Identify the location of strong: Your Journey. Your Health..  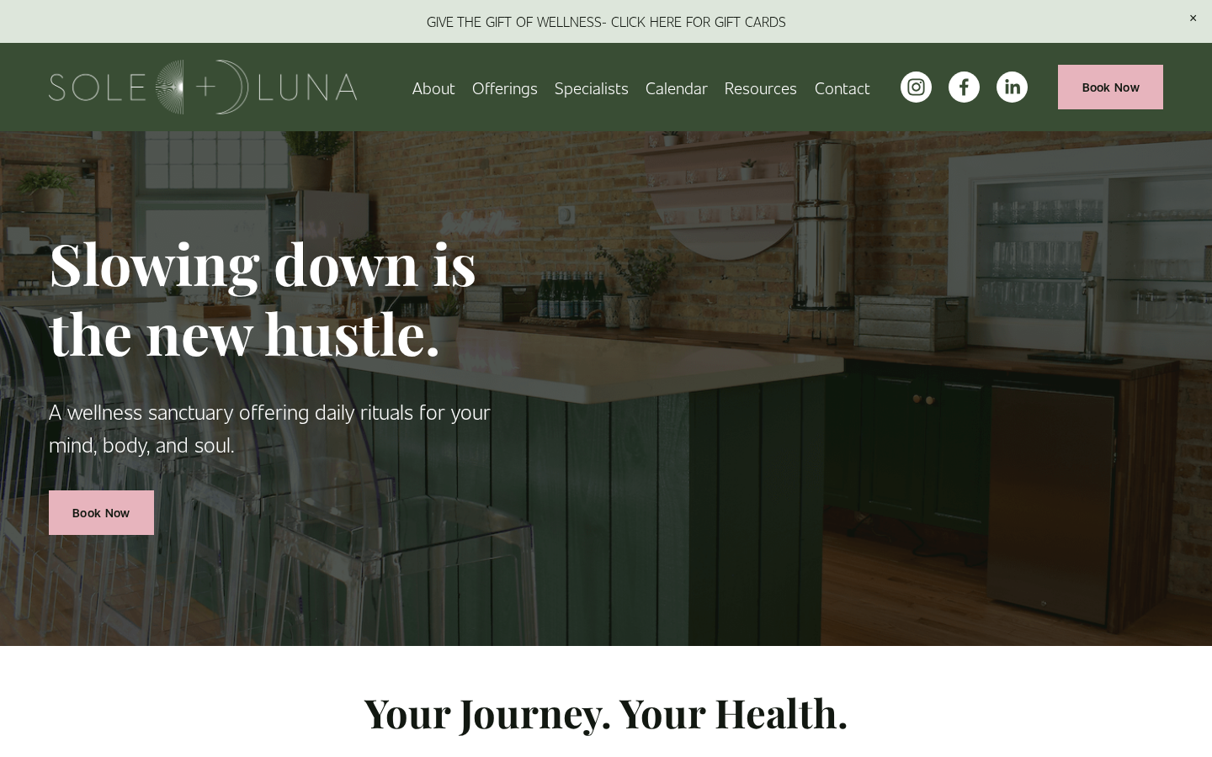
(606, 712).